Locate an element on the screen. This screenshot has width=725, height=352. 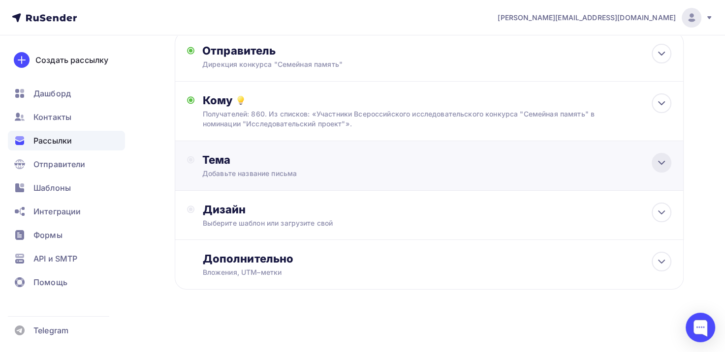
a: Шаблоны is located at coordinates (66, 188).